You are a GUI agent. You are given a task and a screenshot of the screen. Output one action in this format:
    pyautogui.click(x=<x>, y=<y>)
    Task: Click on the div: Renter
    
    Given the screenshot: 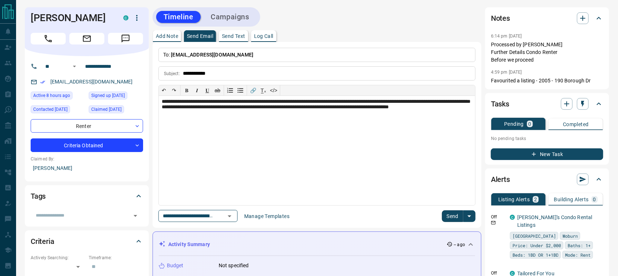 What is the action you would take?
    pyautogui.click(x=87, y=126)
    